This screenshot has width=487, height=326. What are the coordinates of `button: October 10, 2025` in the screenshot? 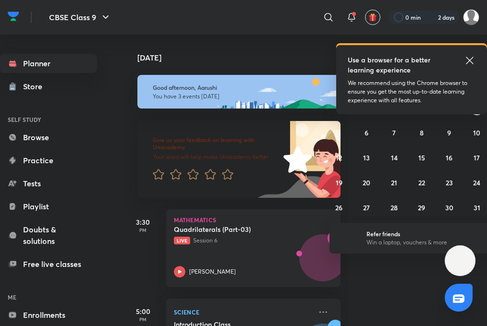 It's located at (477, 132).